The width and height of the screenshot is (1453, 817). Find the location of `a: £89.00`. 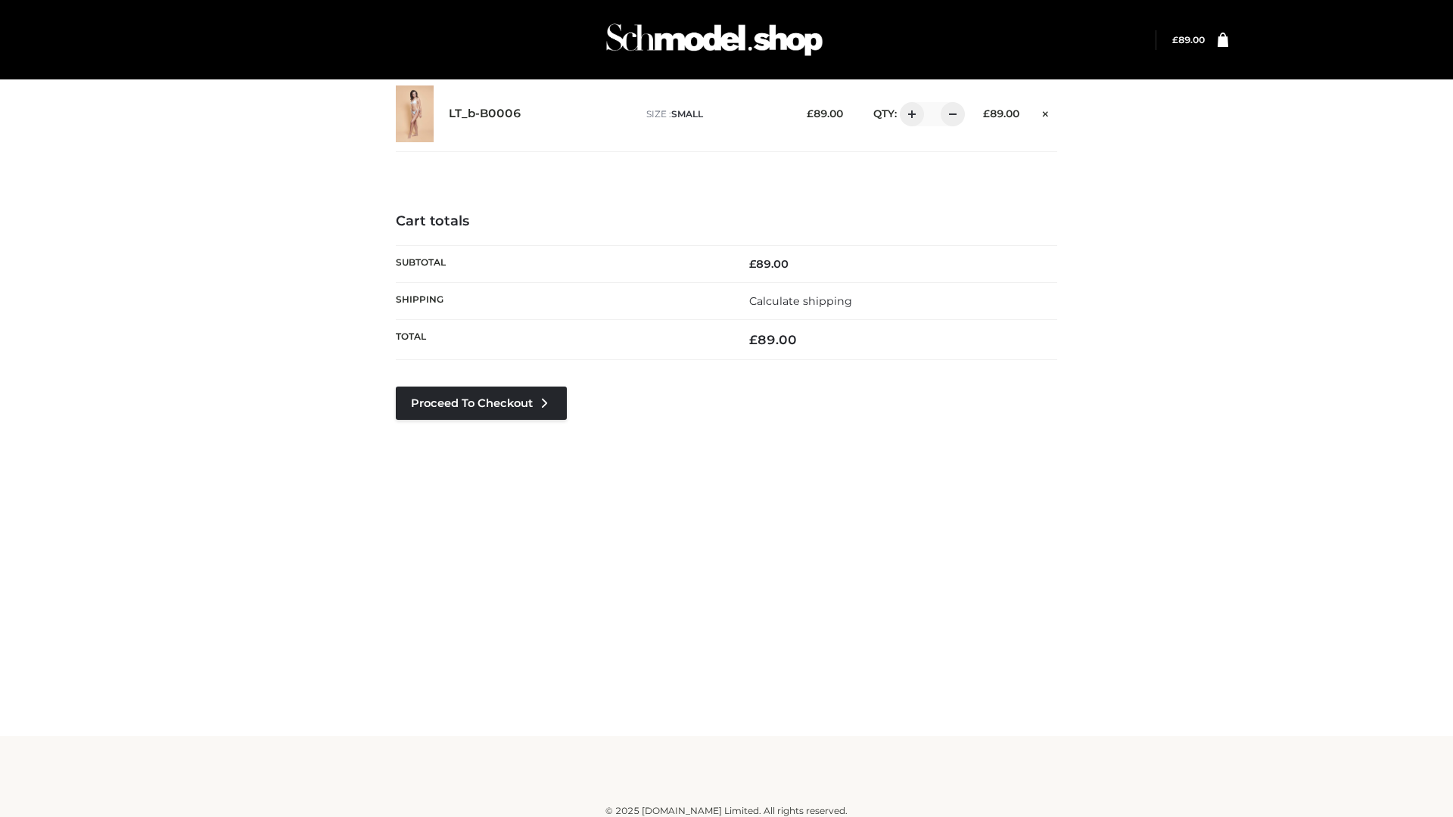

a: £89.00 is located at coordinates (1188, 39).